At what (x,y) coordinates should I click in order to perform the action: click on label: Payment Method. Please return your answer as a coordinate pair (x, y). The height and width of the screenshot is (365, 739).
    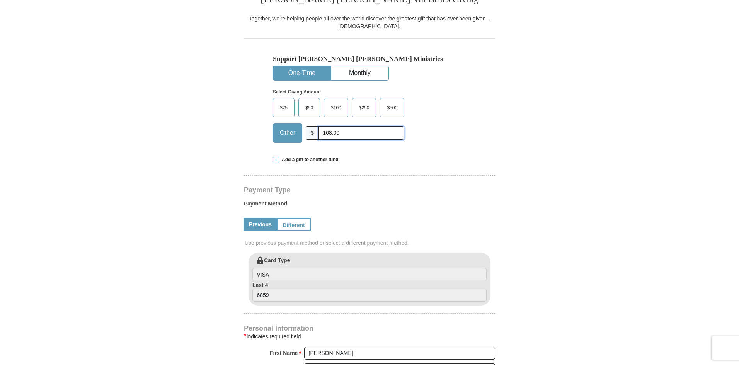
    Looking at the image, I should click on (370, 206).